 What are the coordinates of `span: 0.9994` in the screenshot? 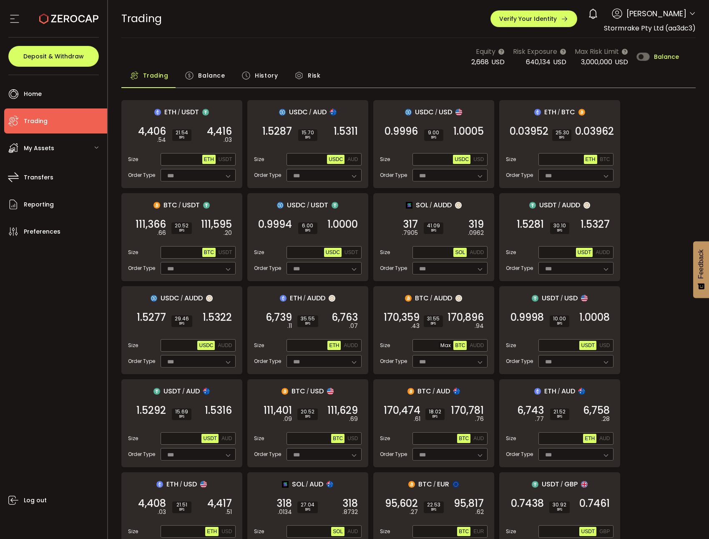 It's located at (275, 224).